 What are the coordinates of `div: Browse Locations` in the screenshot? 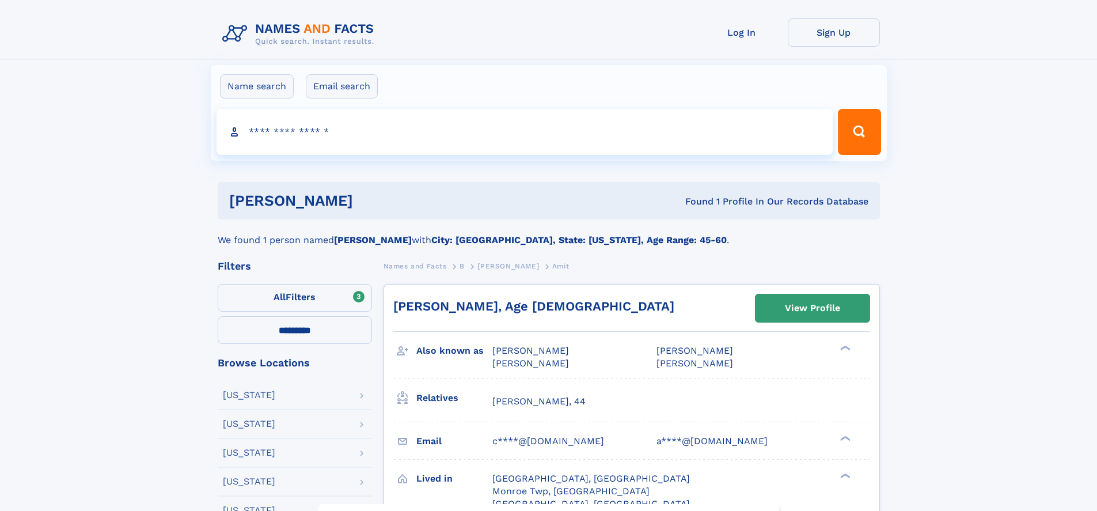 It's located at (295, 363).